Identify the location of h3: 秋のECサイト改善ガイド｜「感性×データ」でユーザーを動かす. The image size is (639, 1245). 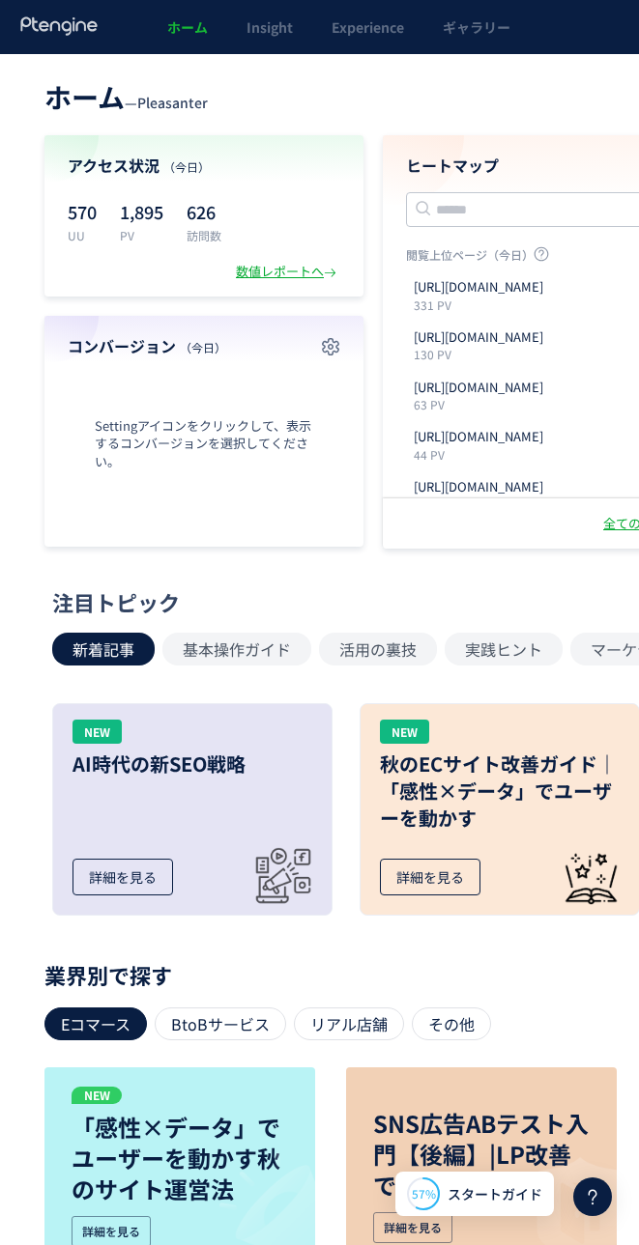
(499, 791).